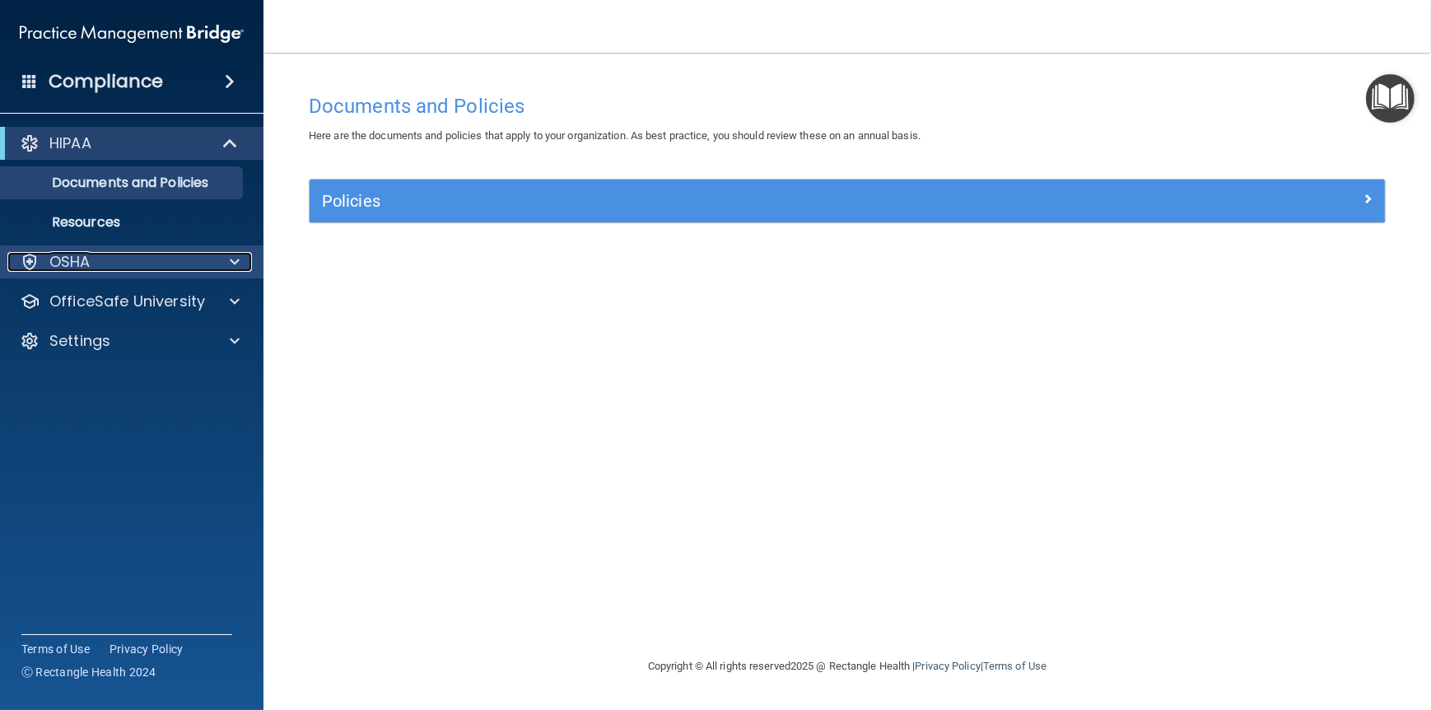 The height and width of the screenshot is (710, 1431). Describe the element at coordinates (847, 106) in the screenshot. I see `h4: Documents and Policies` at that location.